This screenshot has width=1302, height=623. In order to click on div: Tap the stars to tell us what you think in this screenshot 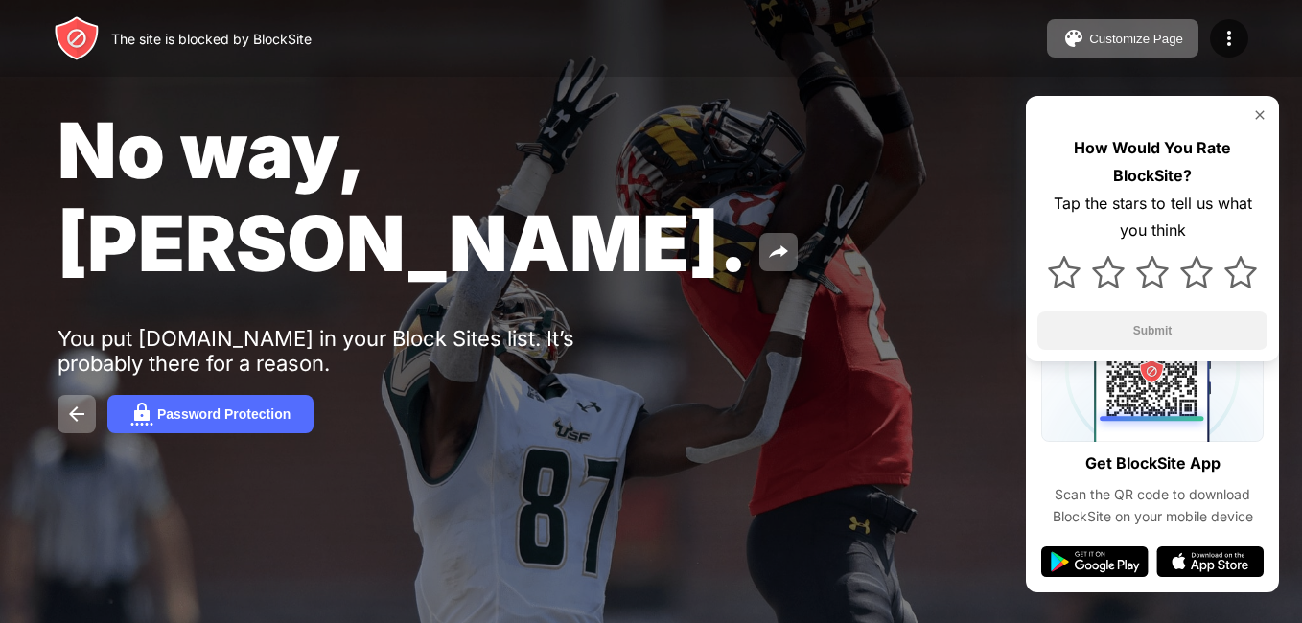, I will do `click(1152, 218)`.